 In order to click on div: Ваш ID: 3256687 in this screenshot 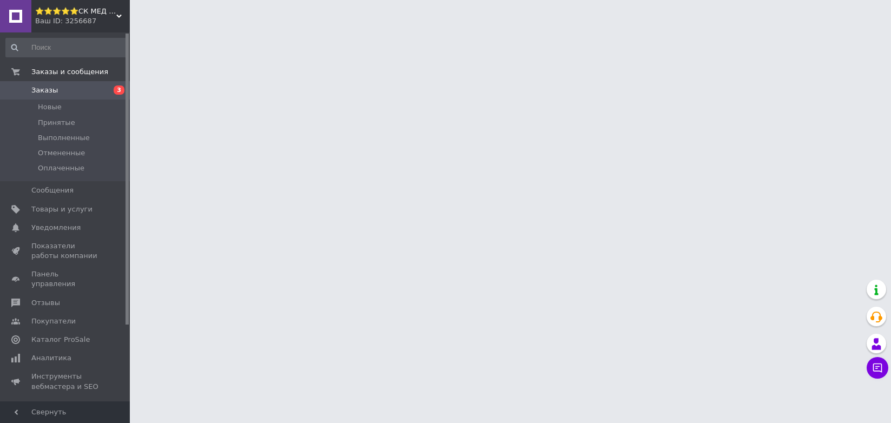, I will do `click(82, 21)`.